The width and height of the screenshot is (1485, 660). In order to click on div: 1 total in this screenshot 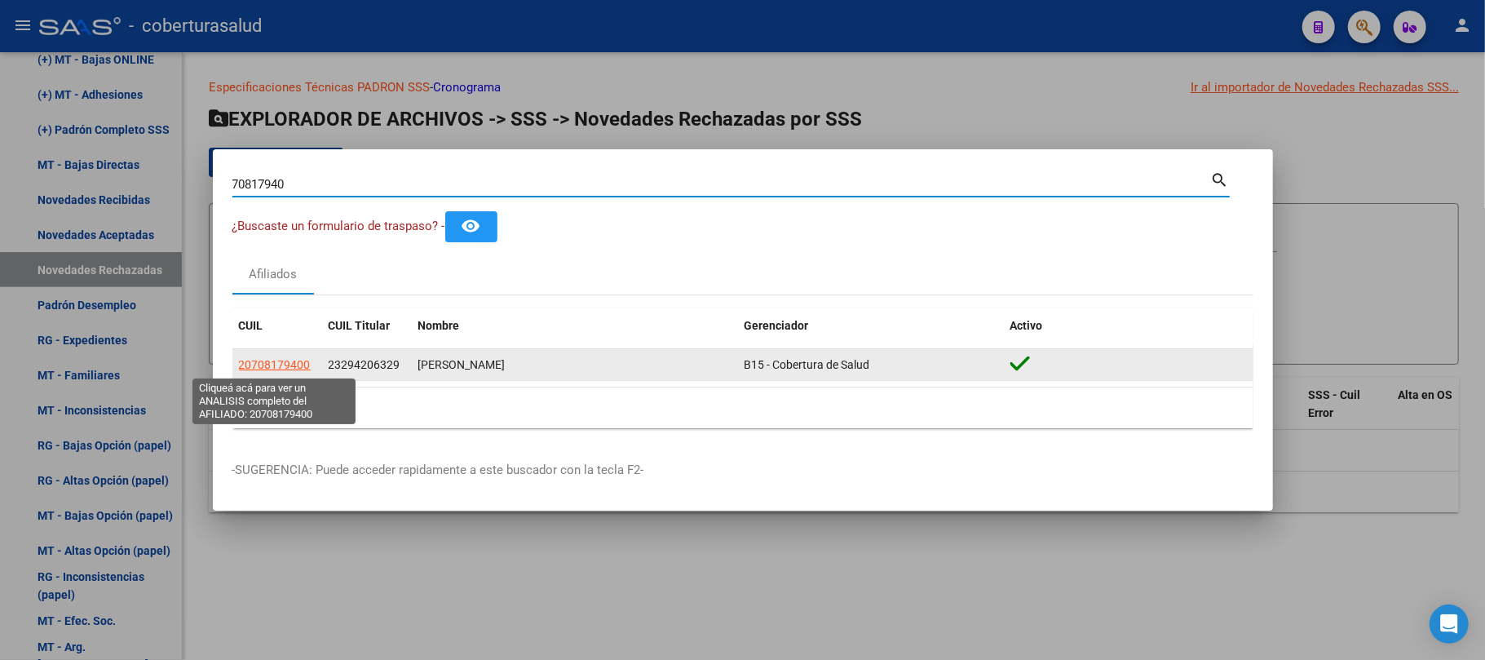, I will do `click(743, 408)`.